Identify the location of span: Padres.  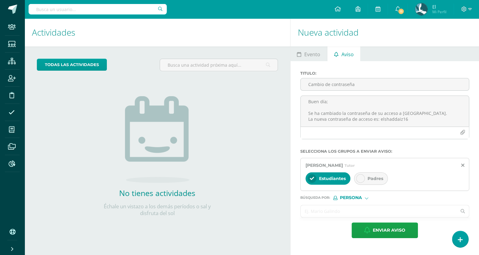
(375, 178).